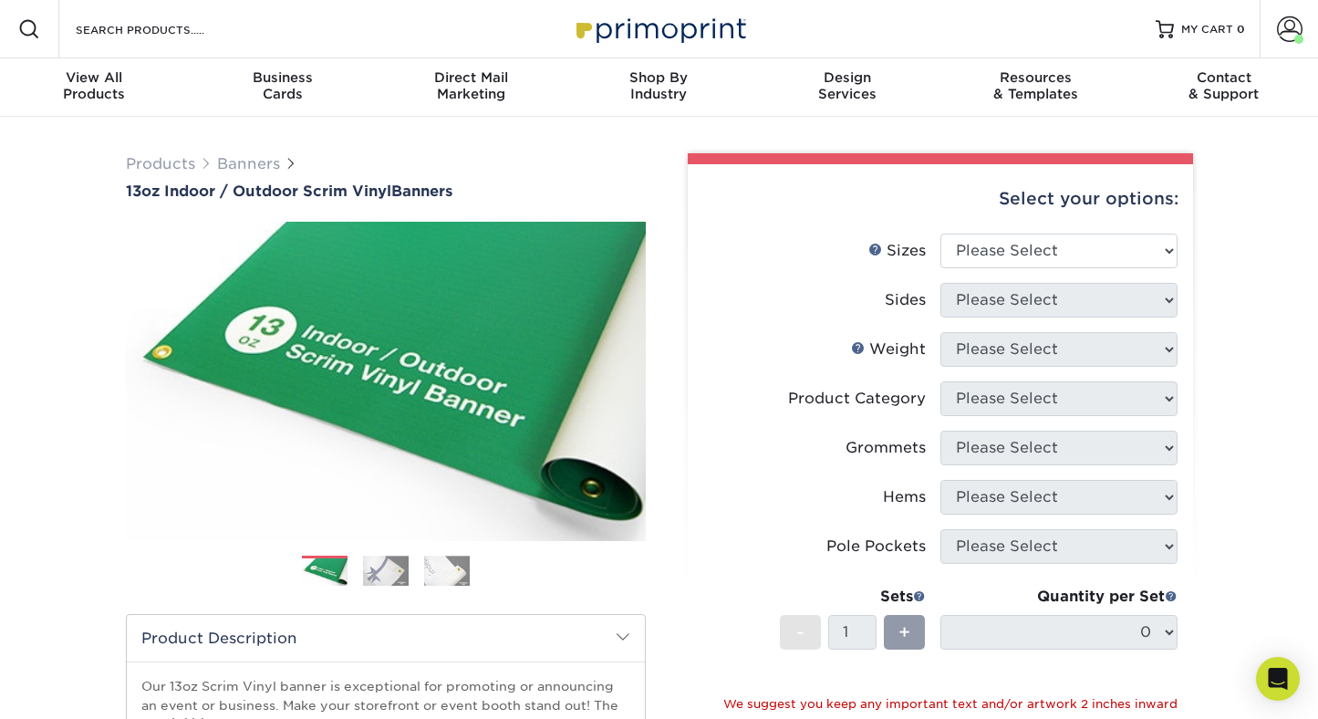  I want to click on span: Contact, so click(1224, 78).